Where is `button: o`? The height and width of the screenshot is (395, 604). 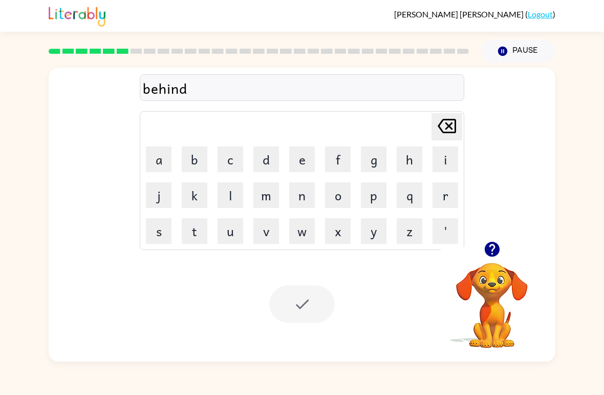 button: o is located at coordinates (338, 195).